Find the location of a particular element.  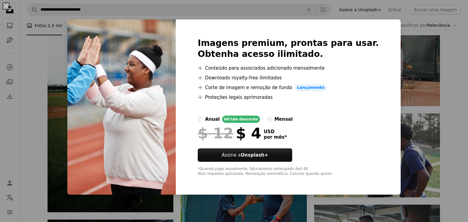

button: Assine aUnsplash+ is located at coordinates (245, 155).